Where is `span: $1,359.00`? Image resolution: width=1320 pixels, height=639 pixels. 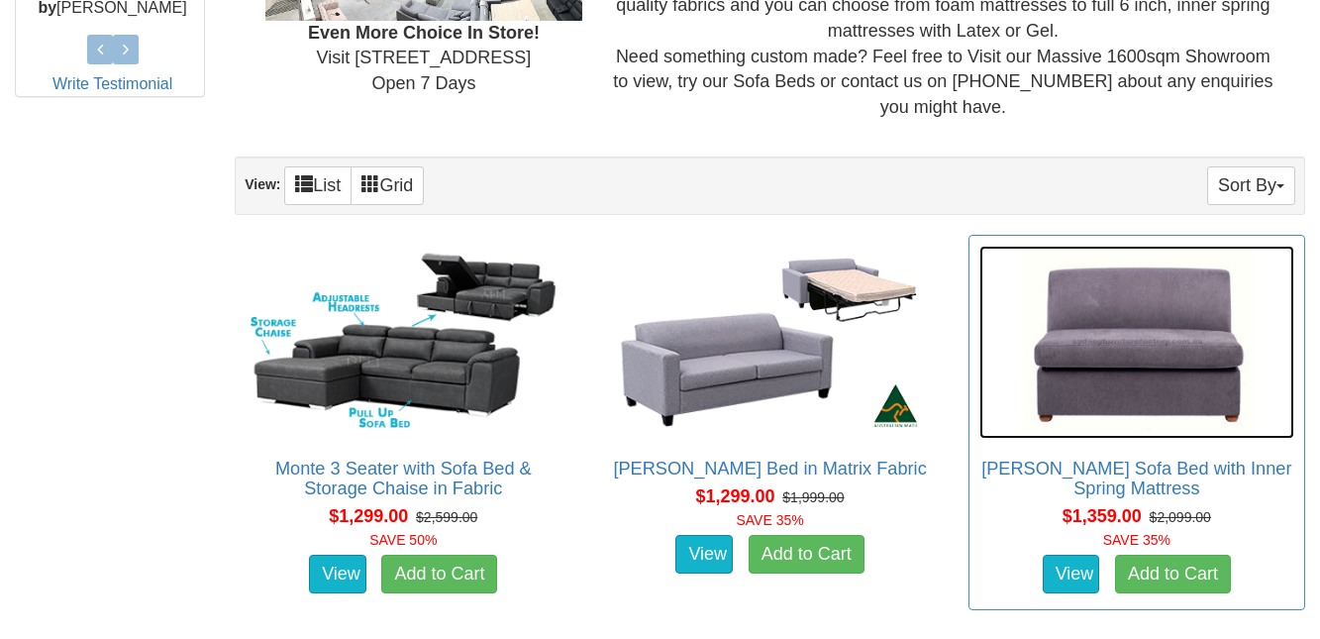 span: $1,359.00 is located at coordinates (1102, 516).